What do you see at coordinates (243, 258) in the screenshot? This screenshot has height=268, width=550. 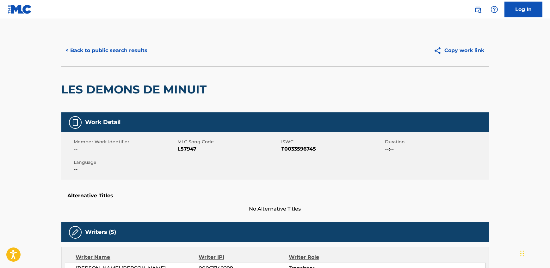 I see `div: Writer IPI` at bounding box center [243, 258].